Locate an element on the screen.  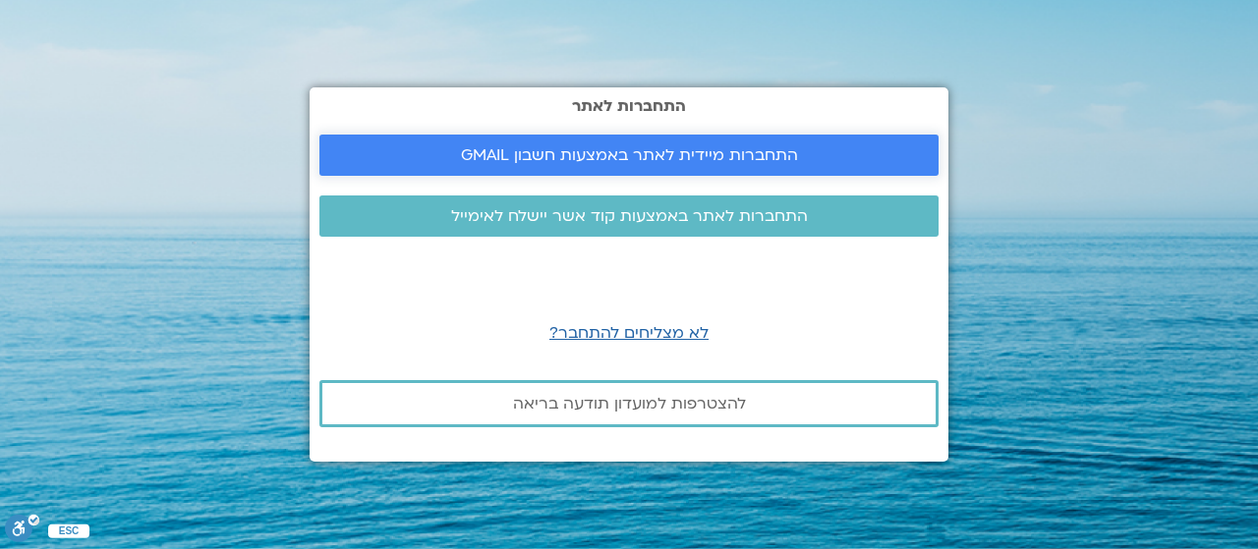
a: להצטרפות למועדון תודעה בריאה is located at coordinates (629, 404).